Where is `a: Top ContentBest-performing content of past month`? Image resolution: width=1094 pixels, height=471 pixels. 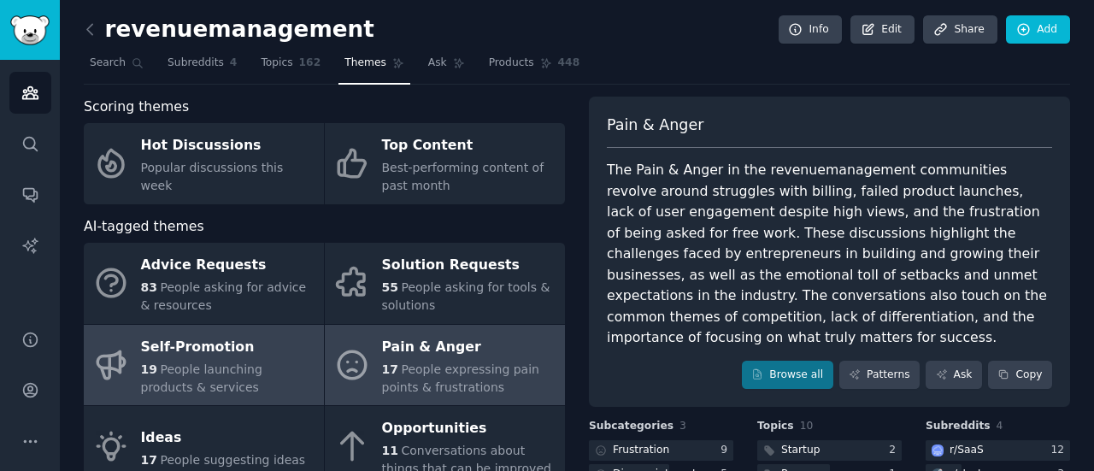
a: Top ContentBest-performing content of past month is located at coordinates (445, 163).